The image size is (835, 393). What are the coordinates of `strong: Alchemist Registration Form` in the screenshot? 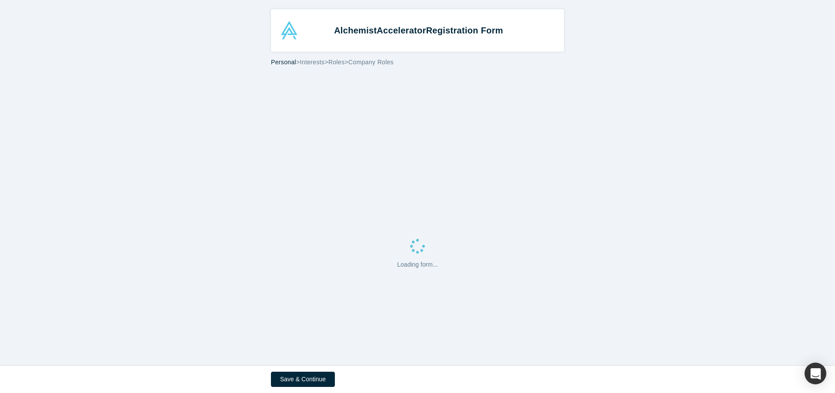 It's located at (418, 30).